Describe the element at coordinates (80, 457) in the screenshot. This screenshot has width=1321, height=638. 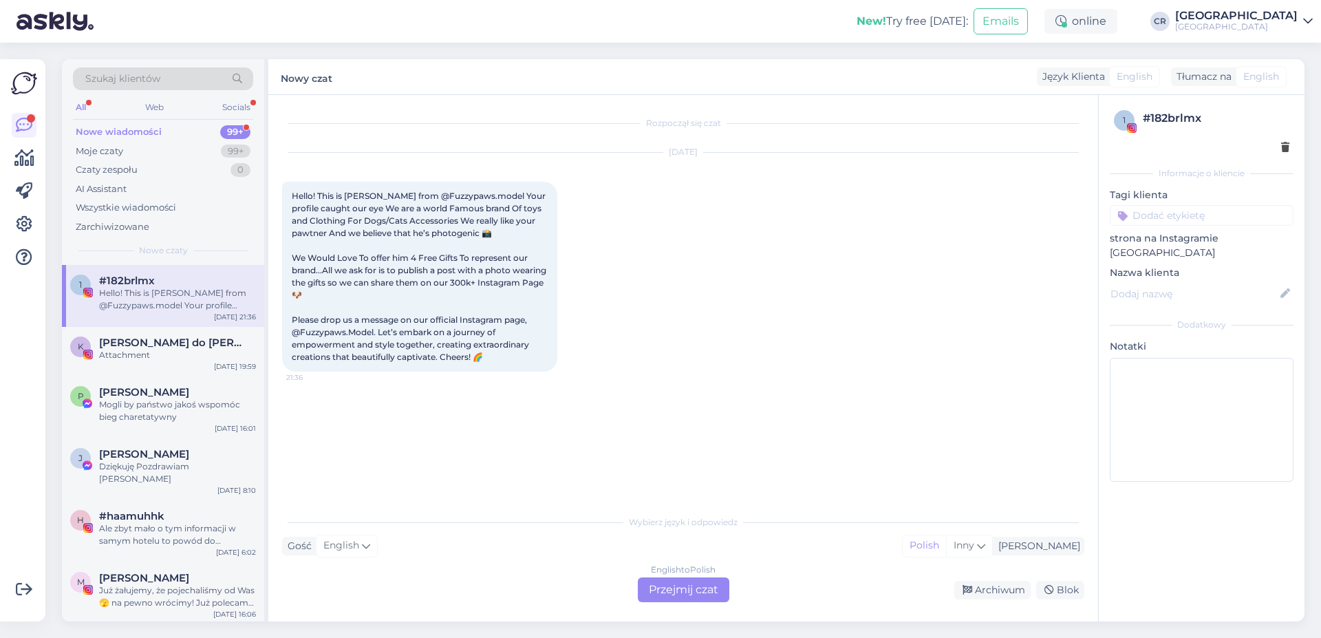
I see `span: J` at that location.